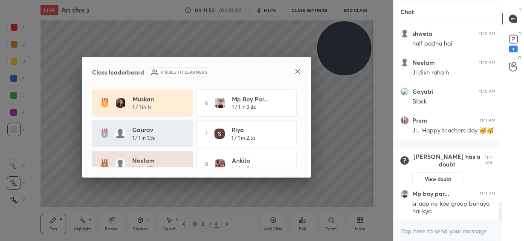 This screenshot has height=241, width=524. I want to click on h5: 1 / 1 in 1s, so click(142, 107).